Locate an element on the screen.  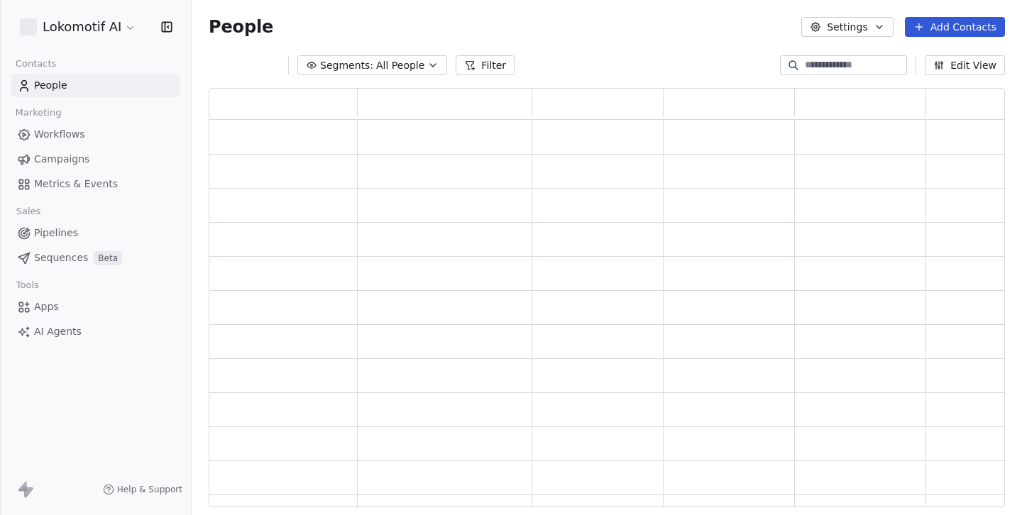
a: Apps is located at coordinates (95, 307).